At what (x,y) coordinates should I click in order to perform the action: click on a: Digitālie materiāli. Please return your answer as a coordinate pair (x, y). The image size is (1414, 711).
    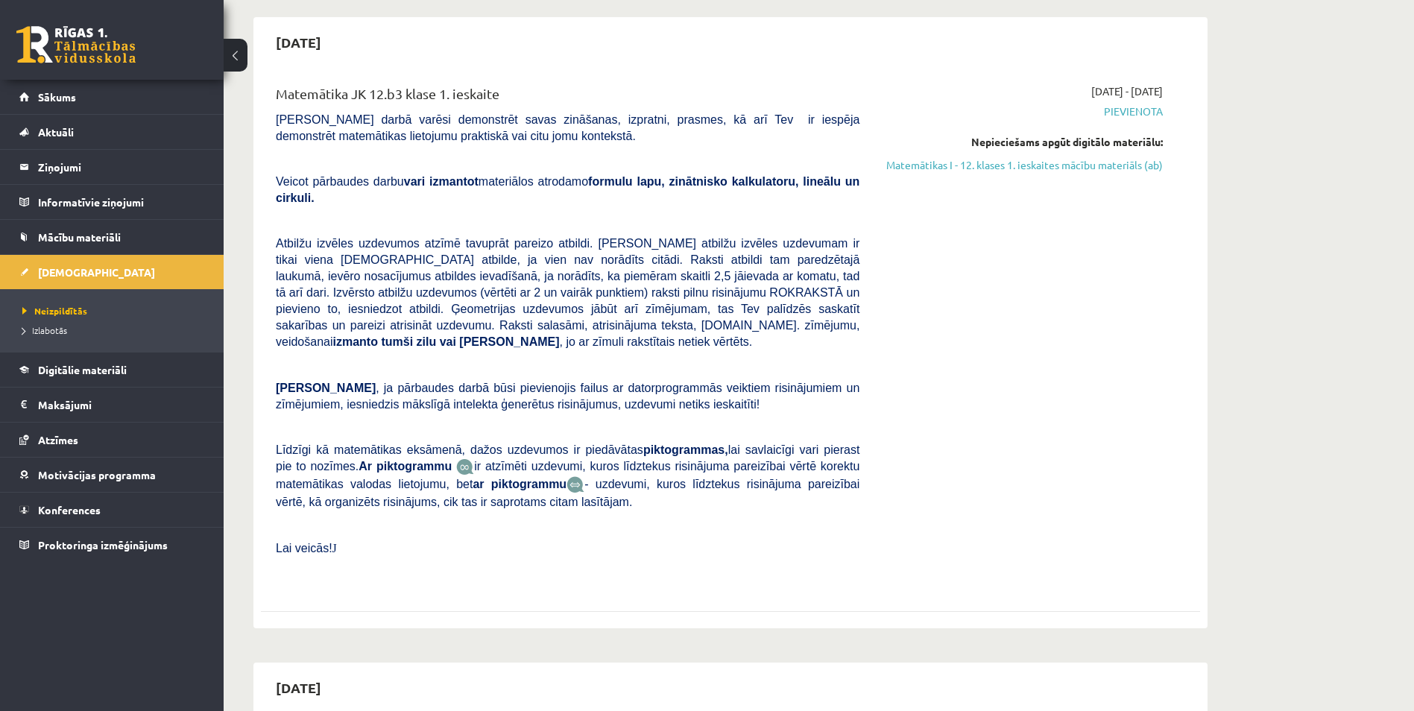
    Looking at the image, I should click on (112, 370).